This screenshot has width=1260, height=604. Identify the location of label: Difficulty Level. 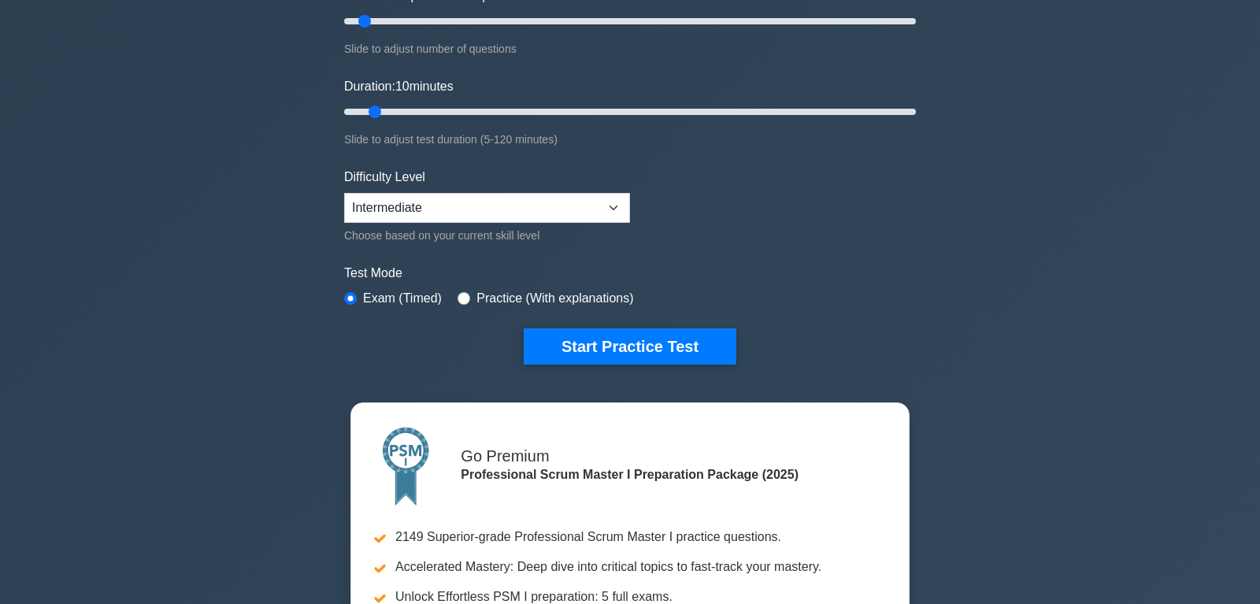
(384, 177).